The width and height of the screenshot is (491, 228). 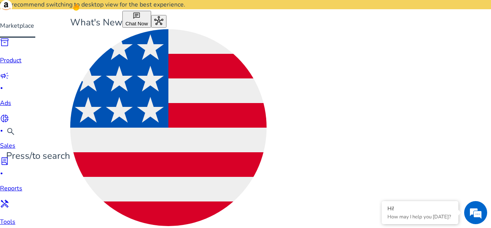 I want to click on span: chat, so click(x=137, y=16).